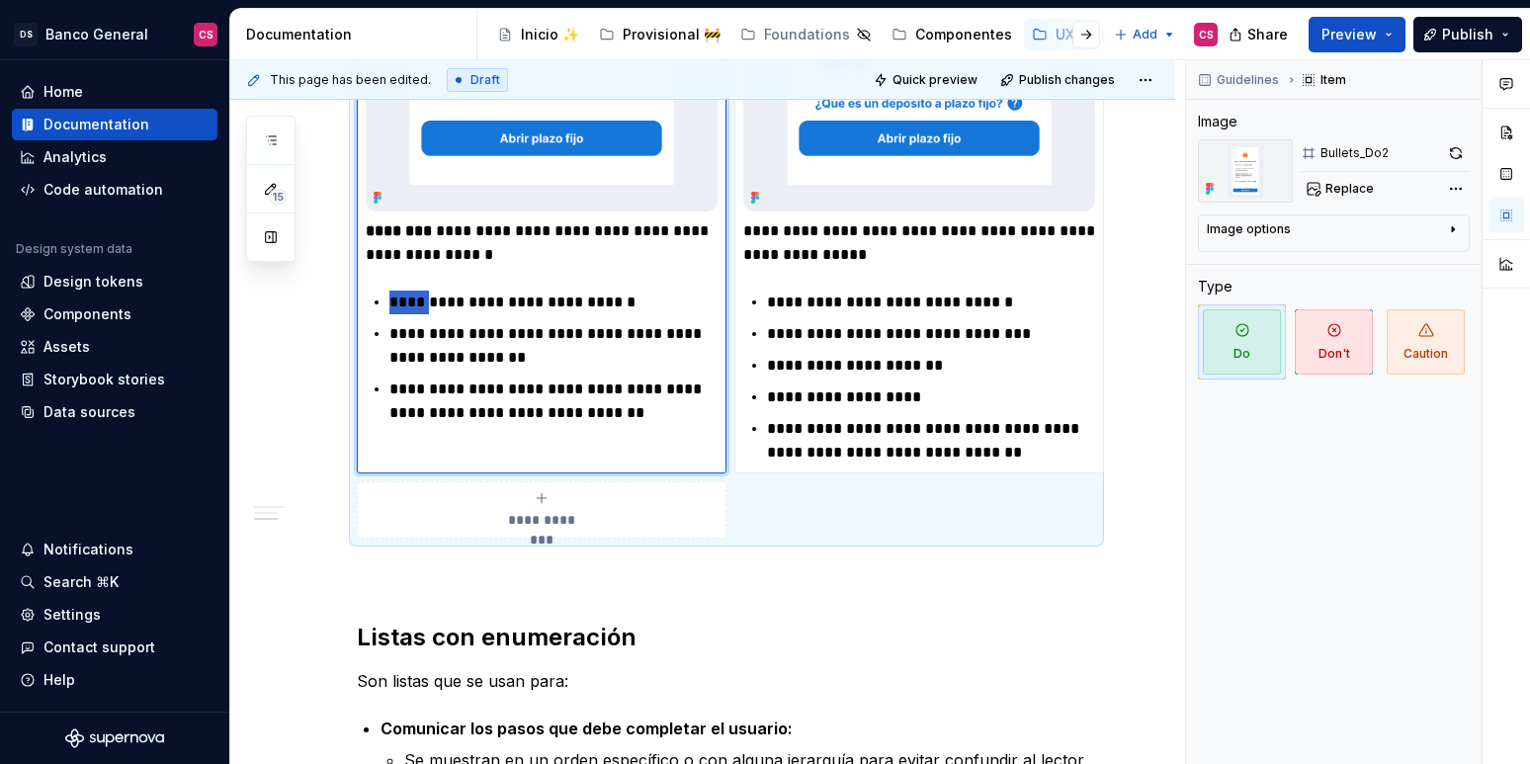  Describe the element at coordinates (797, 35) in the screenshot. I see `div: Page tree` at that location.